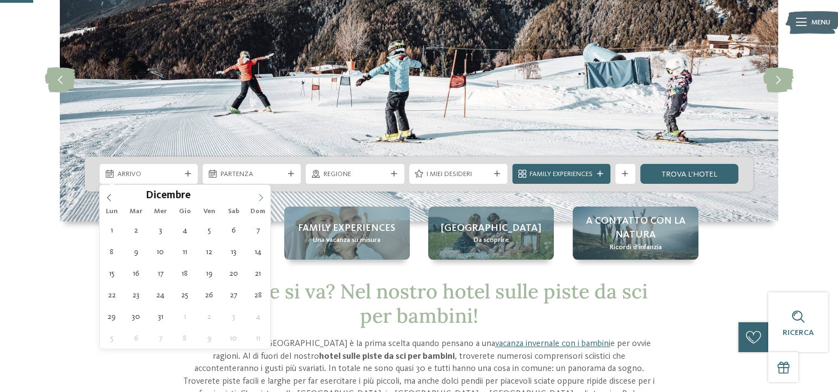 This screenshot has width=838, height=392. Describe the element at coordinates (347, 240) in the screenshot. I see `span: Una vacanza su misura` at that location.